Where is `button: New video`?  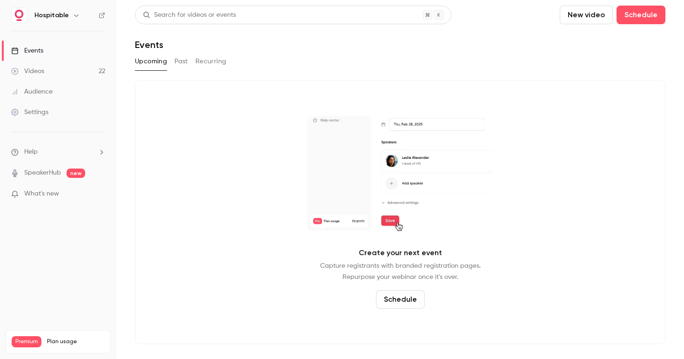
button: New video is located at coordinates (586, 15).